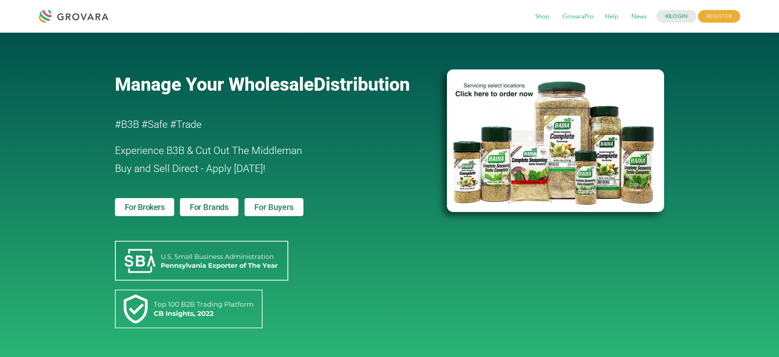 The width and height of the screenshot is (779, 357). Describe the element at coordinates (274, 84) in the screenshot. I see `a: Manage Your WholesaleDistribution` at that location.